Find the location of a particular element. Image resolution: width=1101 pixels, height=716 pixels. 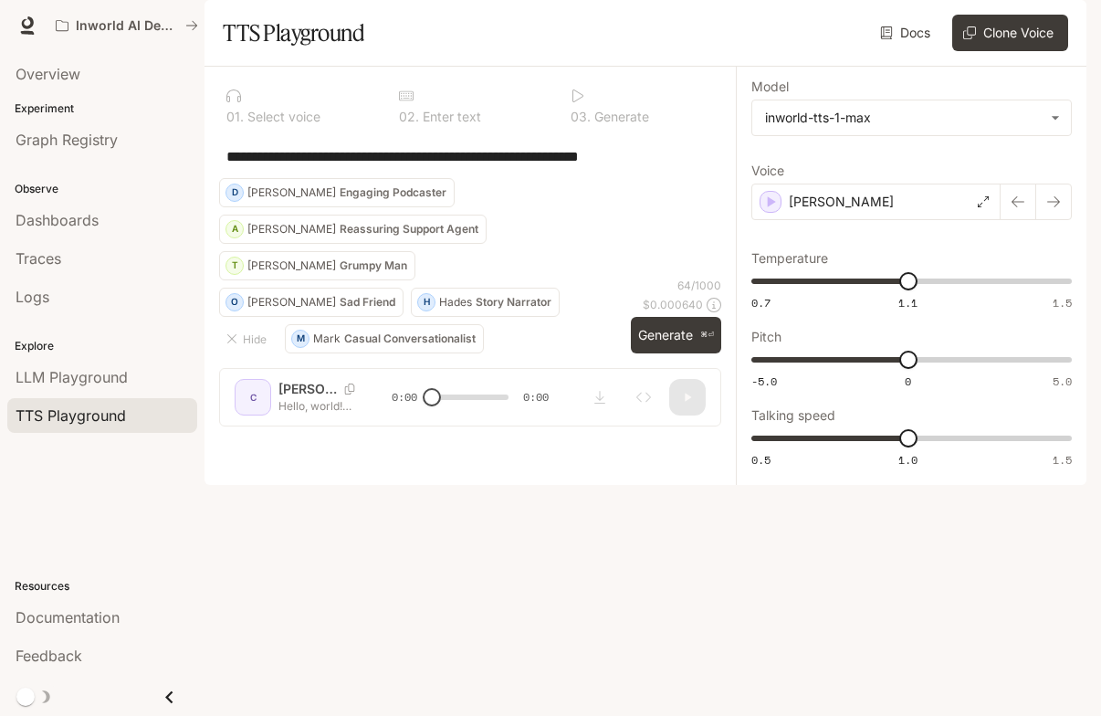

span: 0.5 is located at coordinates (761, 459).